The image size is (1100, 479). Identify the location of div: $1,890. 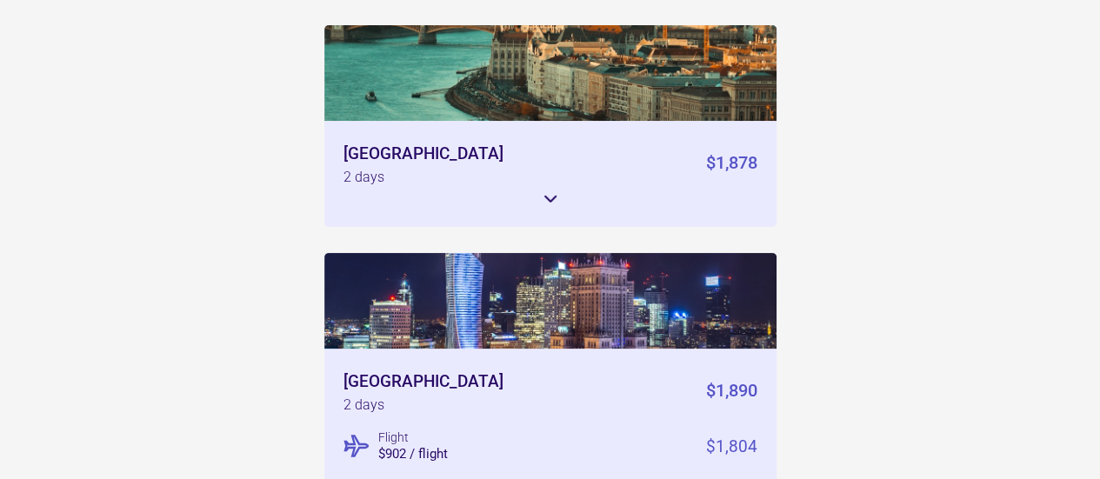
(732, 392).